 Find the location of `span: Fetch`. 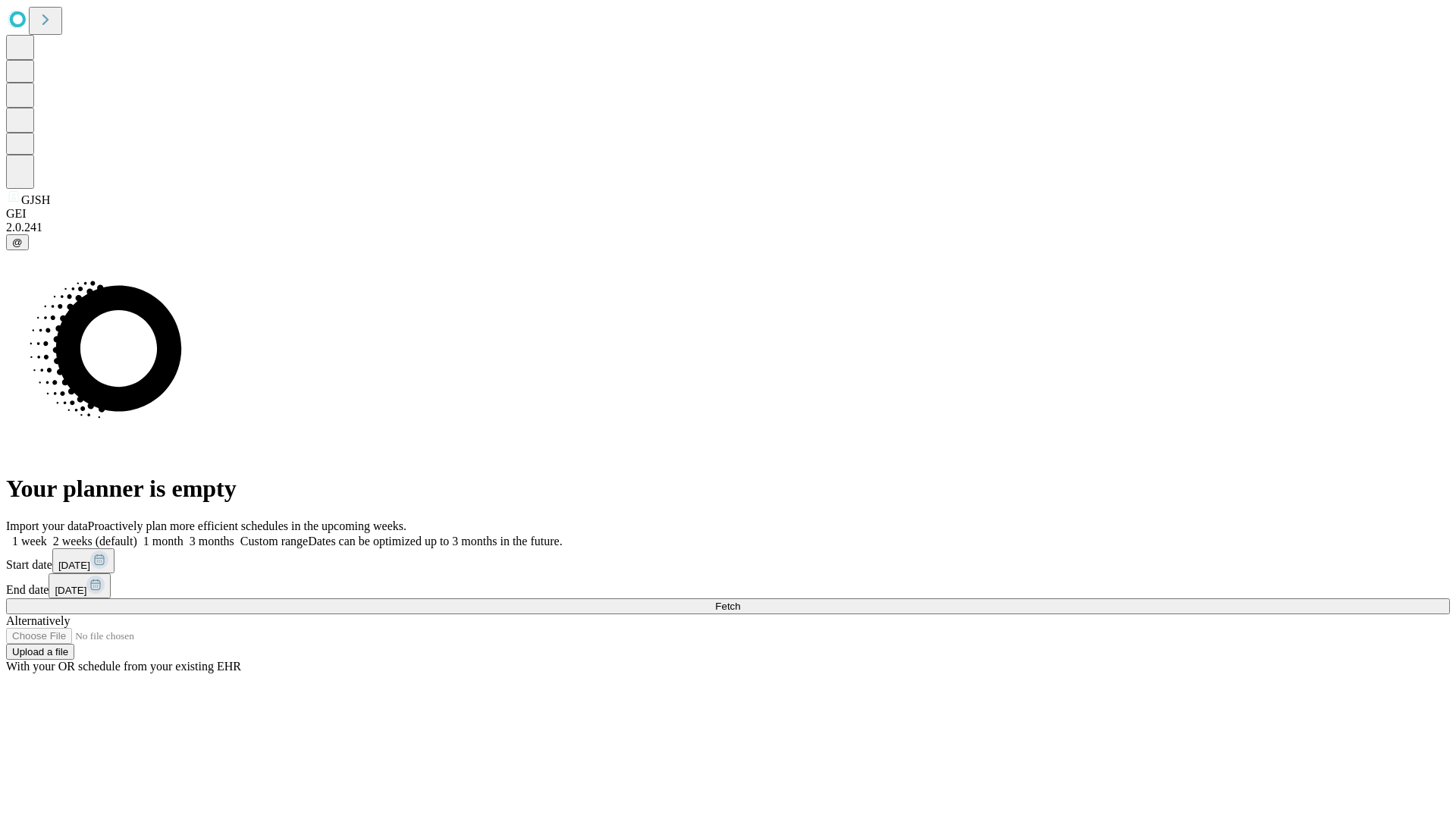

span: Fetch is located at coordinates (728, 606).